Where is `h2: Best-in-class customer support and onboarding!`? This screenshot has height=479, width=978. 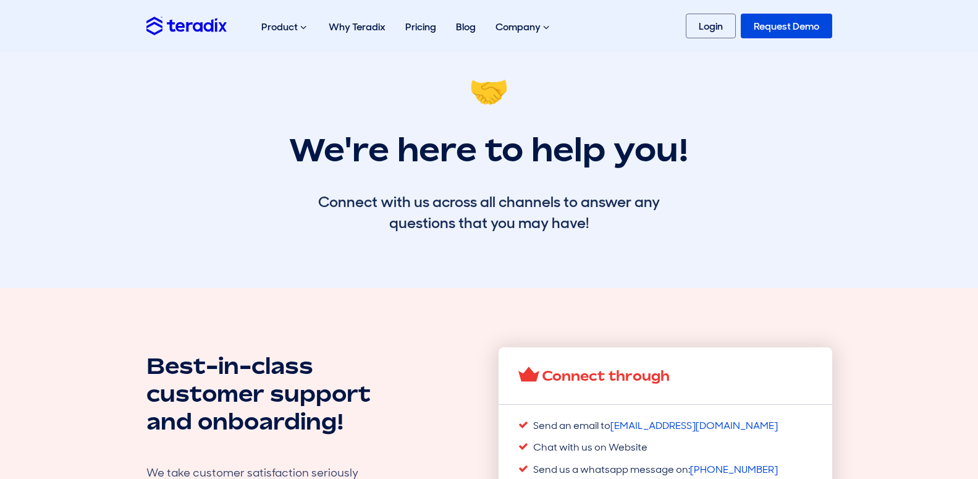 h2: Best-in-class customer support and onboarding! is located at coordinates (270, 393).